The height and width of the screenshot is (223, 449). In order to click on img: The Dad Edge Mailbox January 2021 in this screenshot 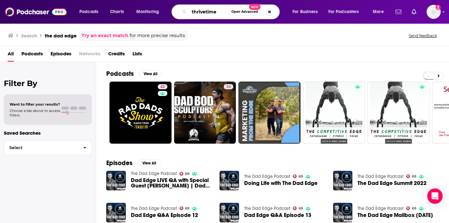, I will do `click(343, 213)`.